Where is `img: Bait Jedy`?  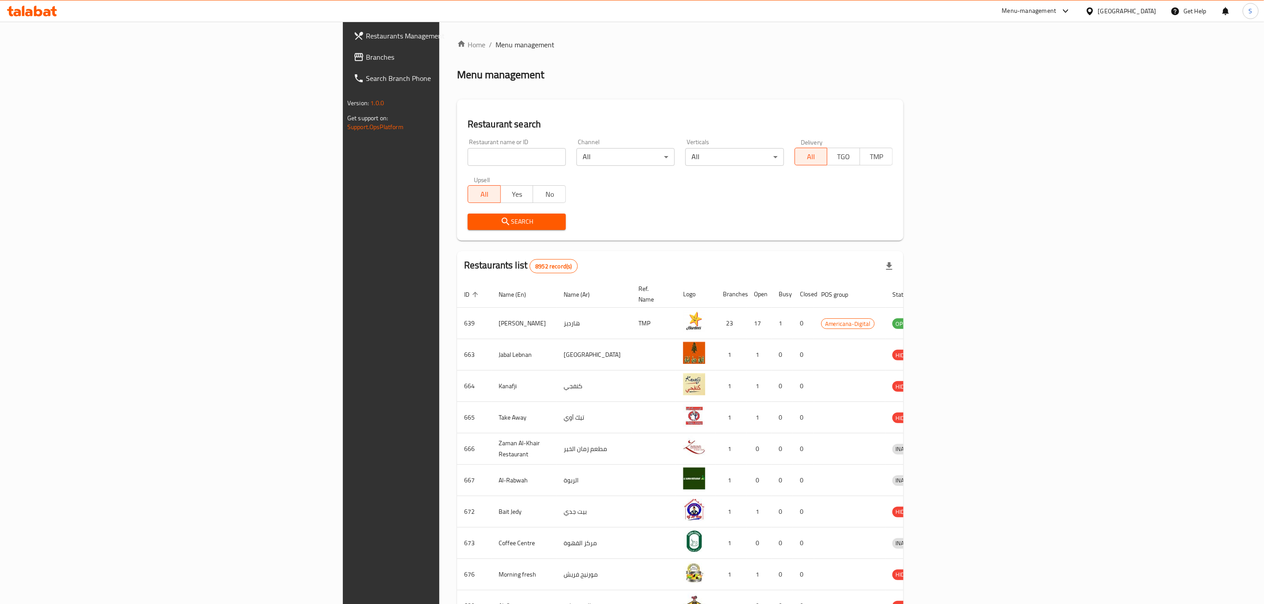 img: Bait Jedy is located at coordinates (694, 510).